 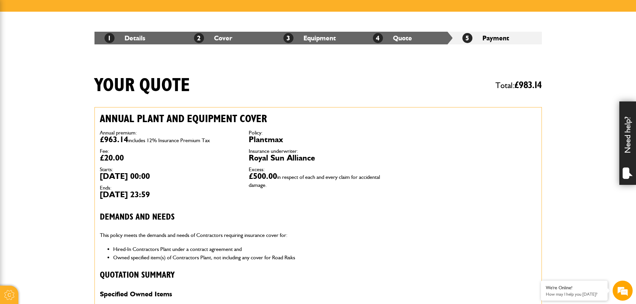 I want to click on span: Total:, so click(x=518, y=85).